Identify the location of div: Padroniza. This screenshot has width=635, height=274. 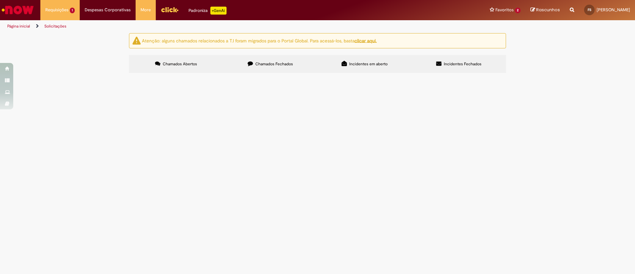
(207, 11).